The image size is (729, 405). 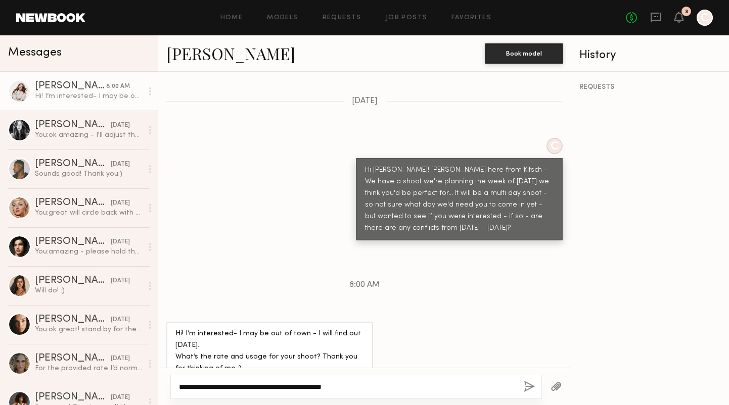 I want to click on div: REQUESTS, so click(x=650, y=87).